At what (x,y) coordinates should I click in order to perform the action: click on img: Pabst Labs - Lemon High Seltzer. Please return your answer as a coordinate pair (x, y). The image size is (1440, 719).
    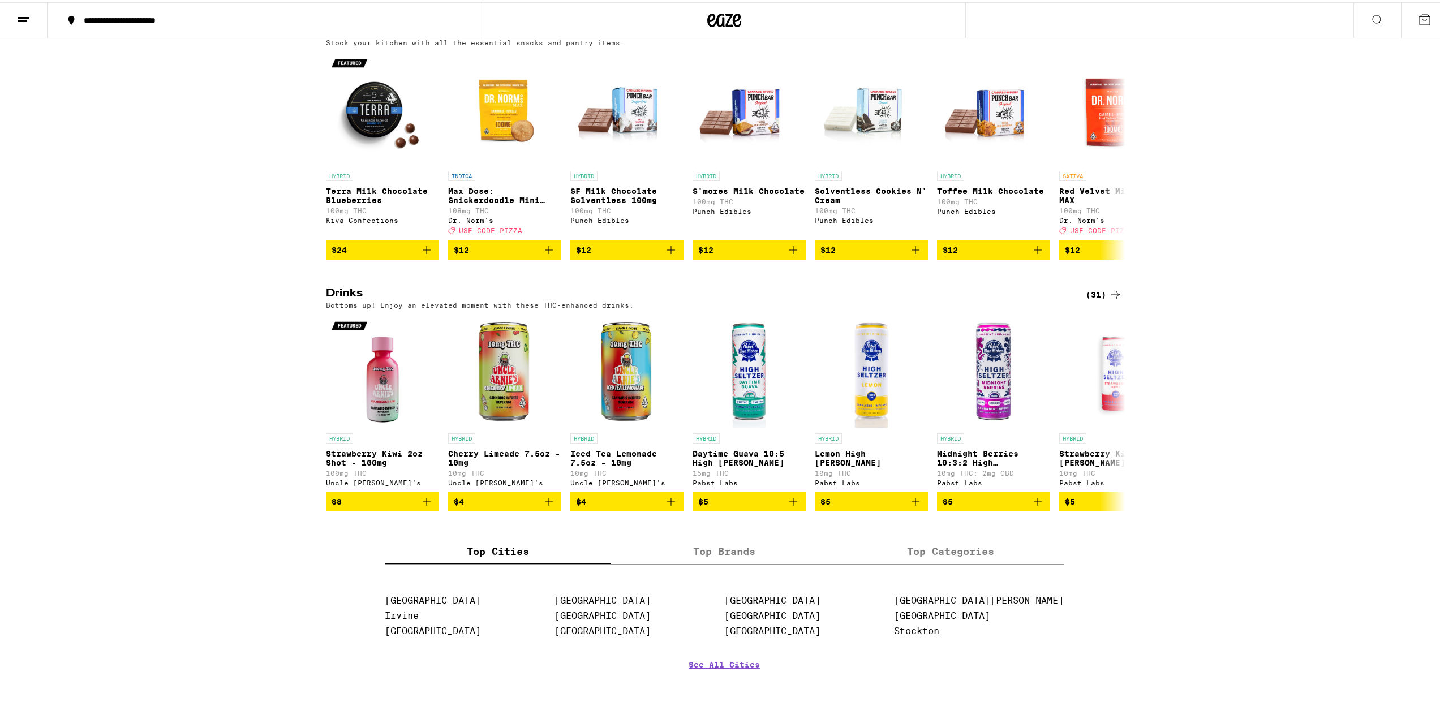
    Looking at the image, I should click on (872, 369).